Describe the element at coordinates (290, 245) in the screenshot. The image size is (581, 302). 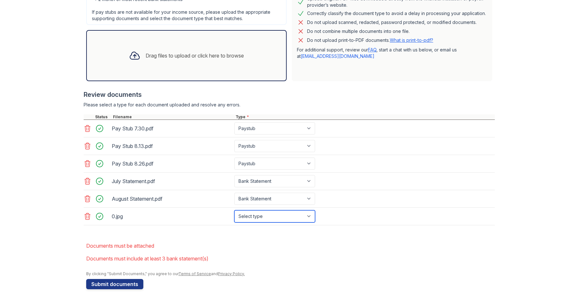
I see `li: Documents must be attached` at that location.